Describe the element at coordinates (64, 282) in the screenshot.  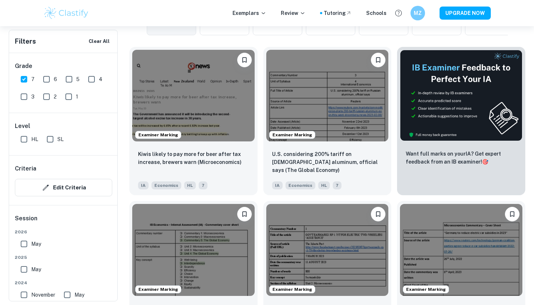
I see `span: 2024` at that location.